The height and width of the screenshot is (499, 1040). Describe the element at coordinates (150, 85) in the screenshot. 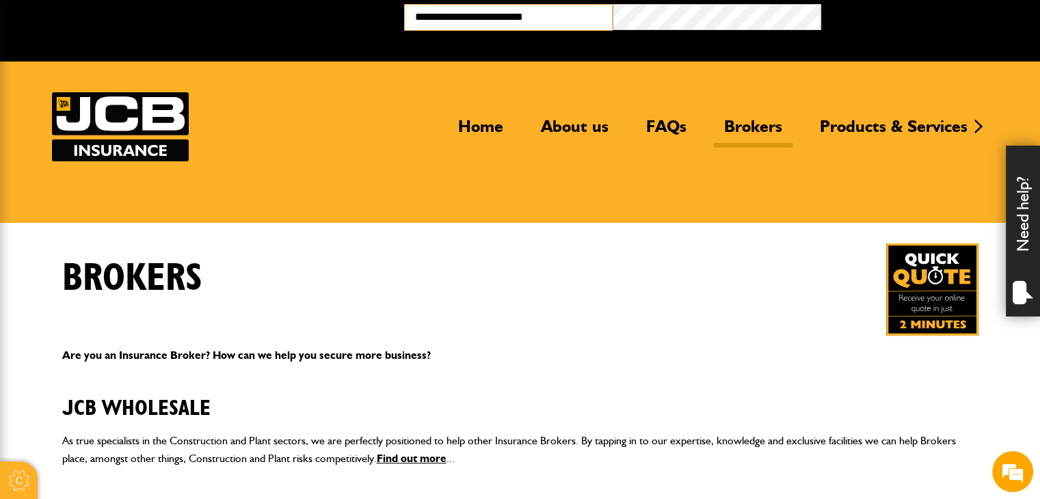

I see `div: Chat with us now` at that location.